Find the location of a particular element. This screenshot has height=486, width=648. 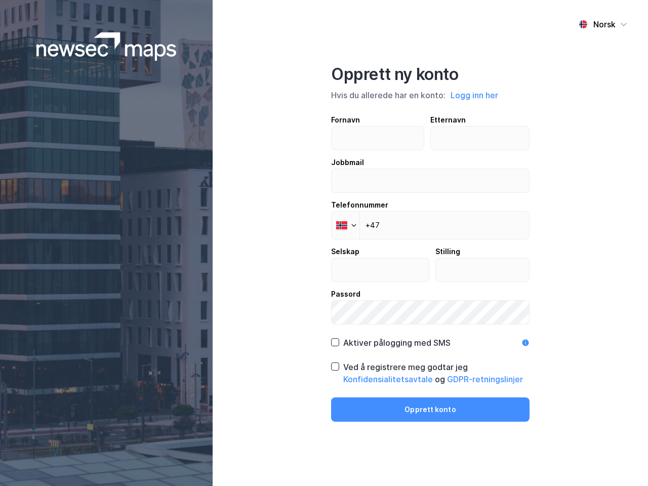

img: logoWhite.bf58a803f64e89776f2b079ca2356427.svg is located at coordinates (106, 47).